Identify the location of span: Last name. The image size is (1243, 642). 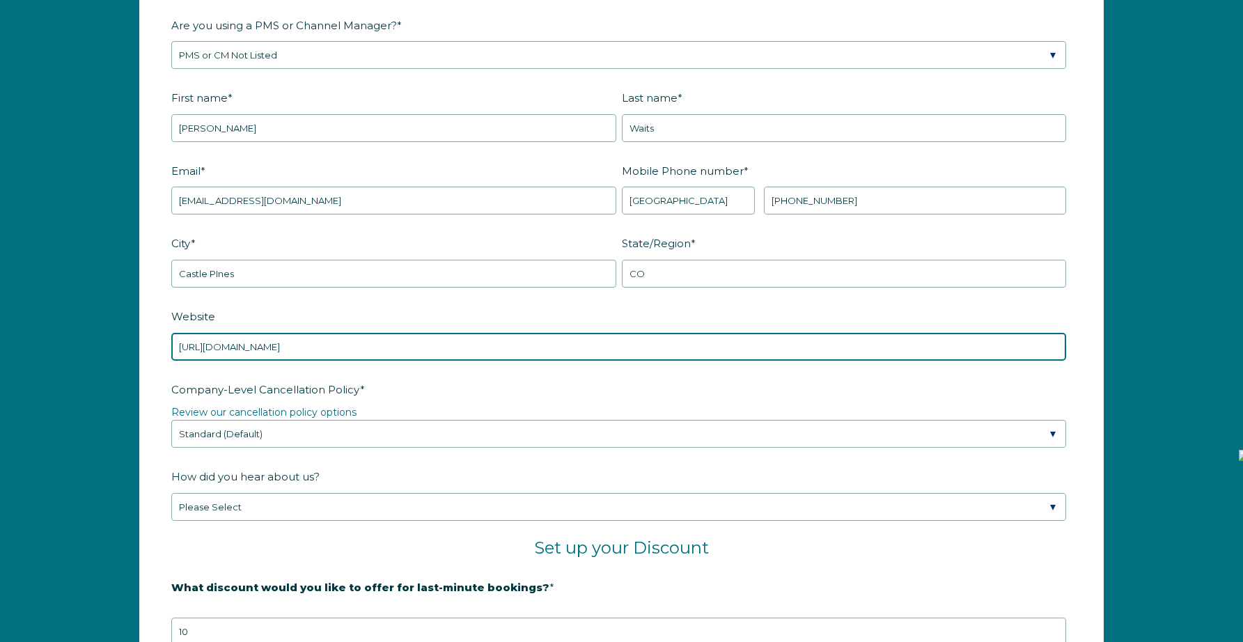
(650, 98).